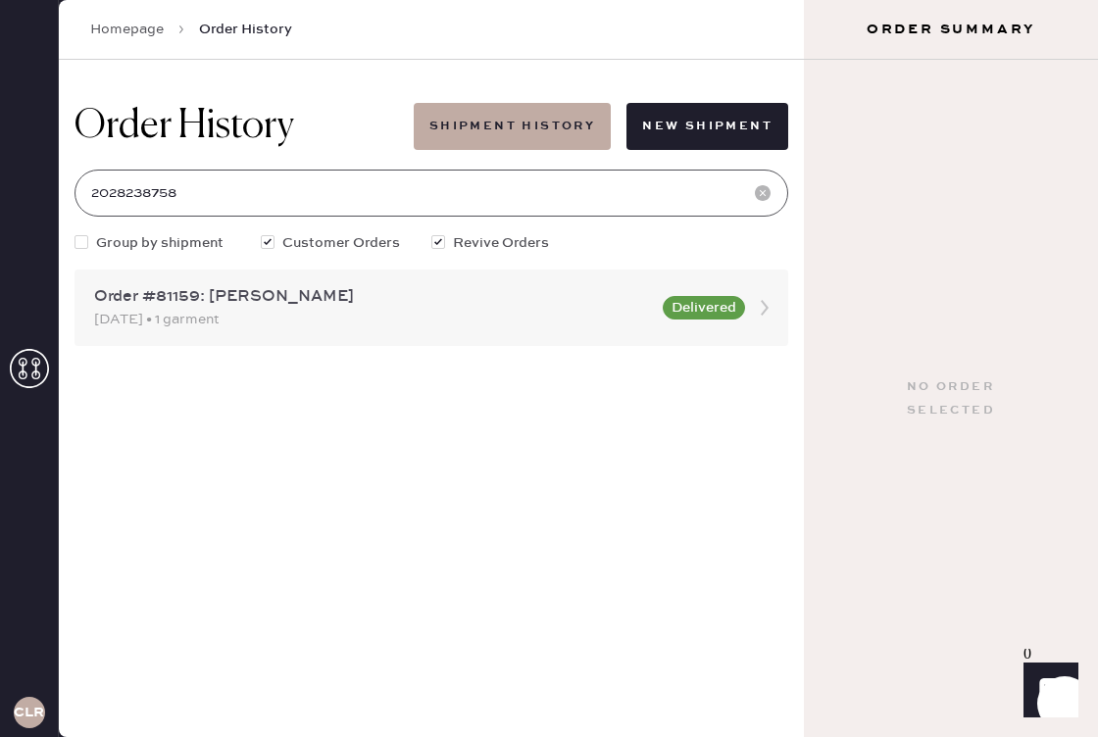 This screenshot has height=737, width=1098. What do you see at coordinates (951, 399) in the screenshot?
I see `div: No order selected` at bounding box center [951, 399].